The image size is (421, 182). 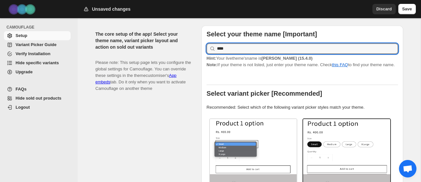 I want to click on span: Upgrade, so click(x=24, y=72).